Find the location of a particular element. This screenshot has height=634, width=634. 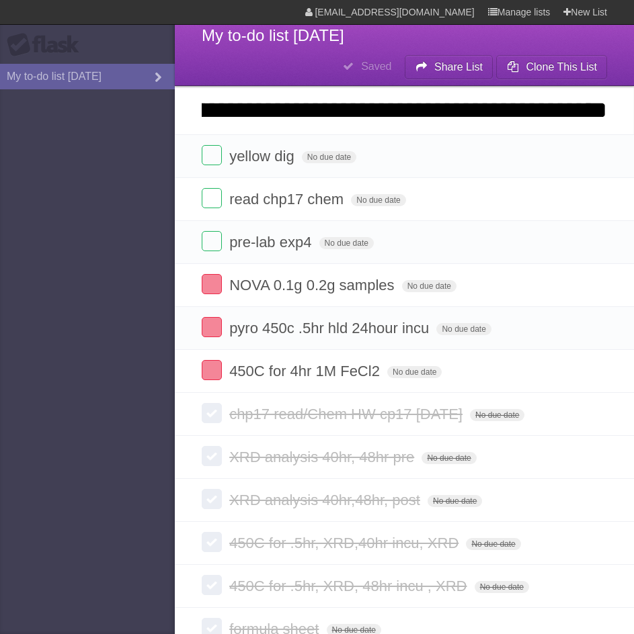

span: NOVA 0.1g 0.2g samples is located at coordinates (313, 285).